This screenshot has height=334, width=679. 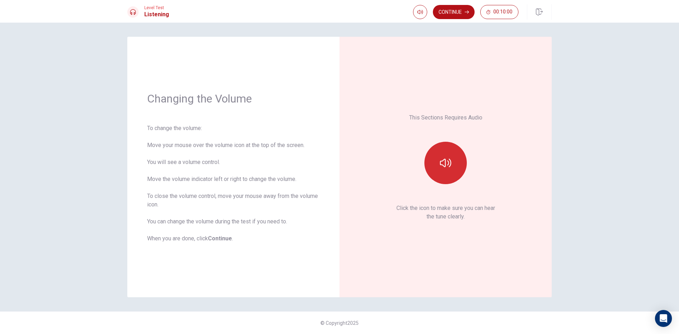 I want to click on span: Level Test, so click(x=157, y=8).